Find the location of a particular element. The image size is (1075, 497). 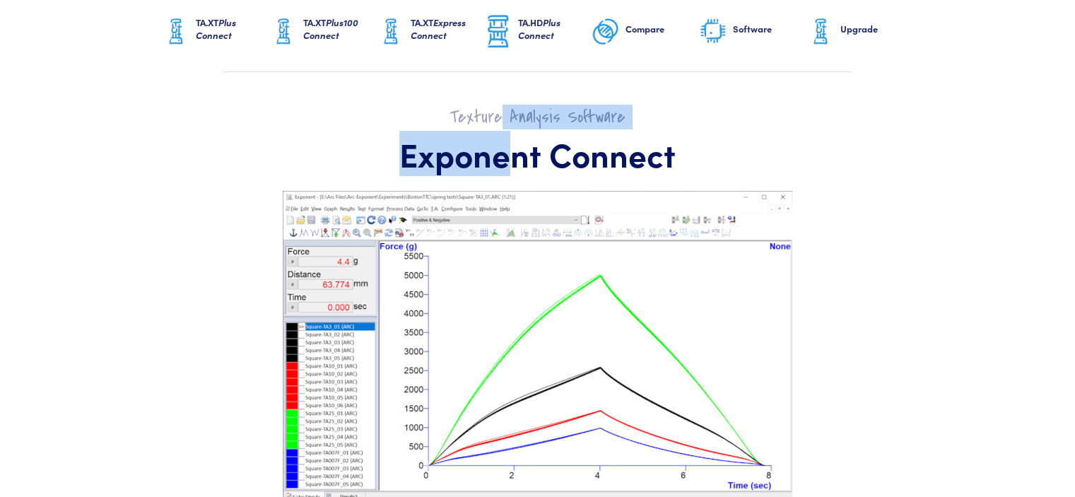

h6: Upgrade is located at coordinates (877, 29).